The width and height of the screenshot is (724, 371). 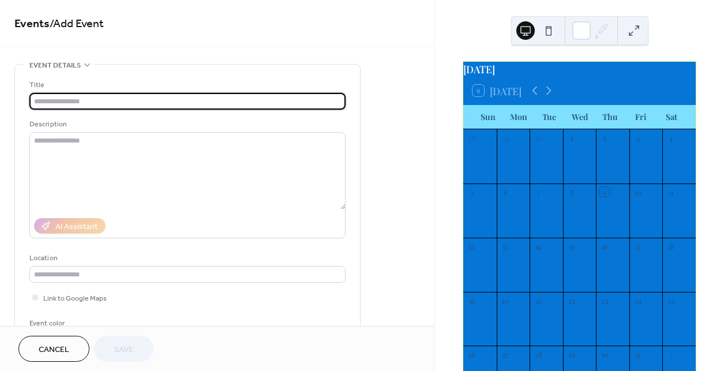 What do you see at coordinates (671, 246) in the screenshot?
I see `div: 18` at bounding box center [671, 246].